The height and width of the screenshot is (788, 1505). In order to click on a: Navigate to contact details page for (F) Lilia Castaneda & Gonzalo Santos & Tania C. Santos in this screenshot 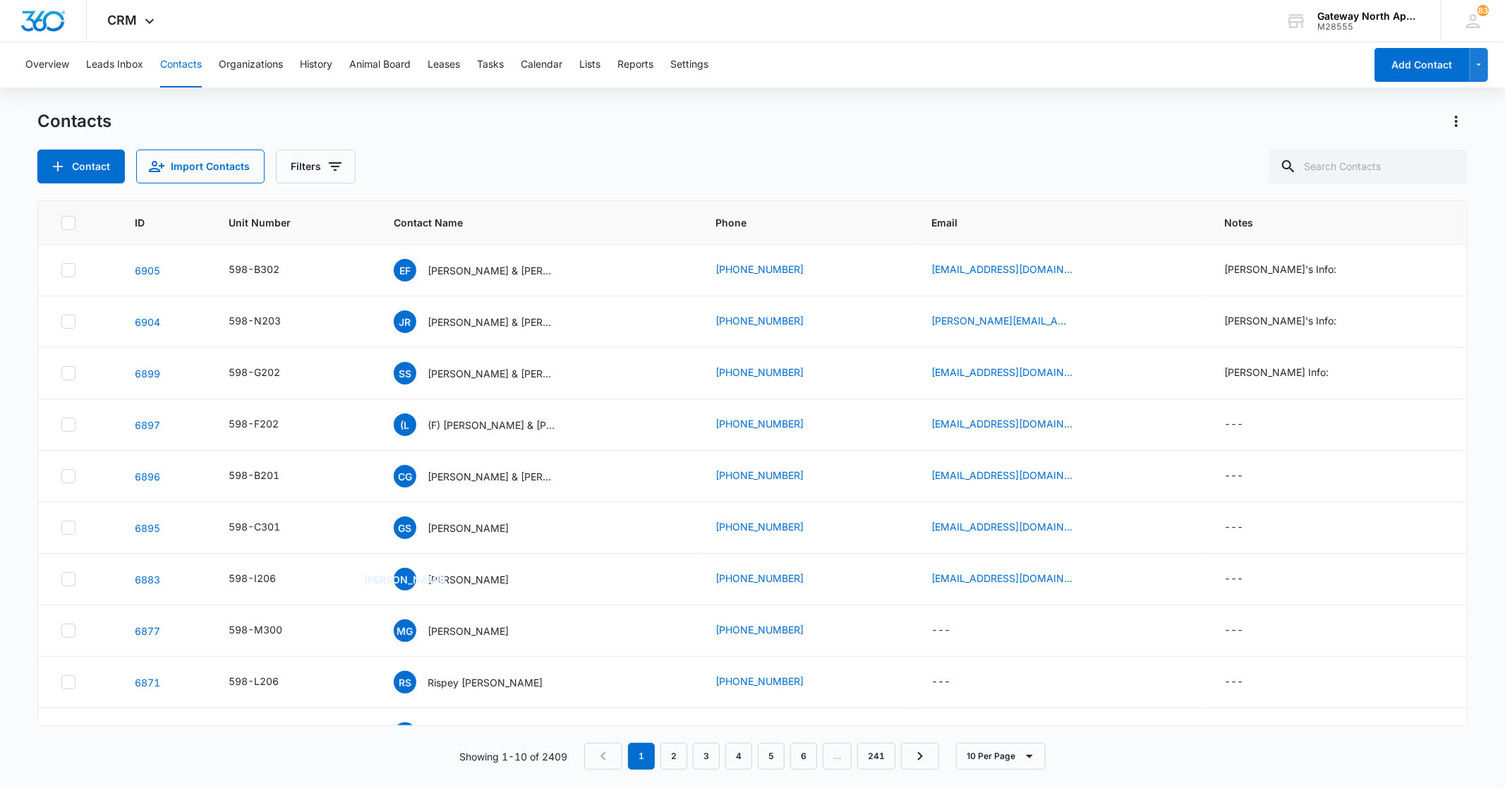, I will do `click(147, 425)`.